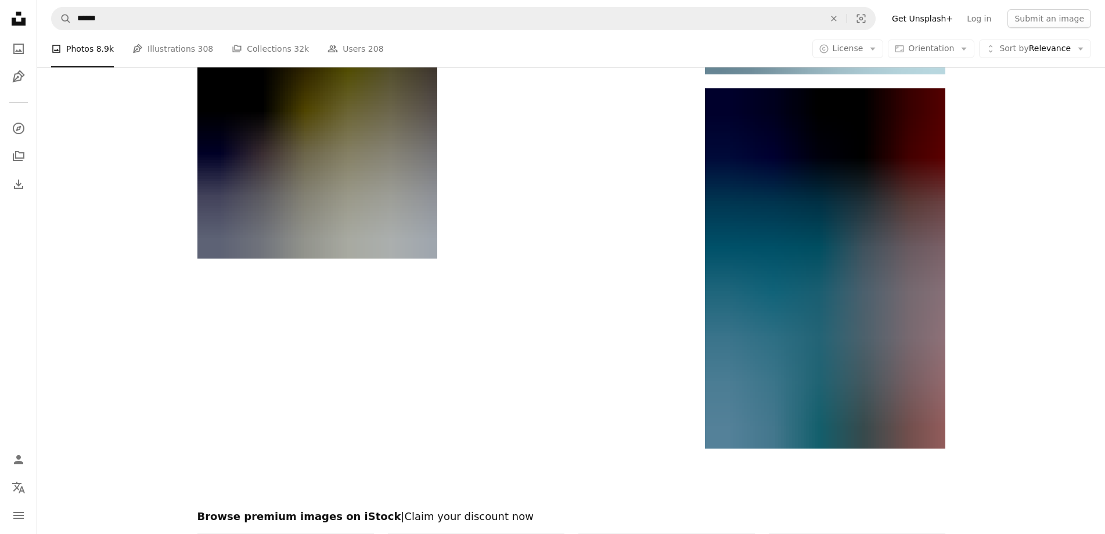  What do you see at coordinates (19, 487) in the screenshot?
I see `button: Language` at bounding box center [19, 487].